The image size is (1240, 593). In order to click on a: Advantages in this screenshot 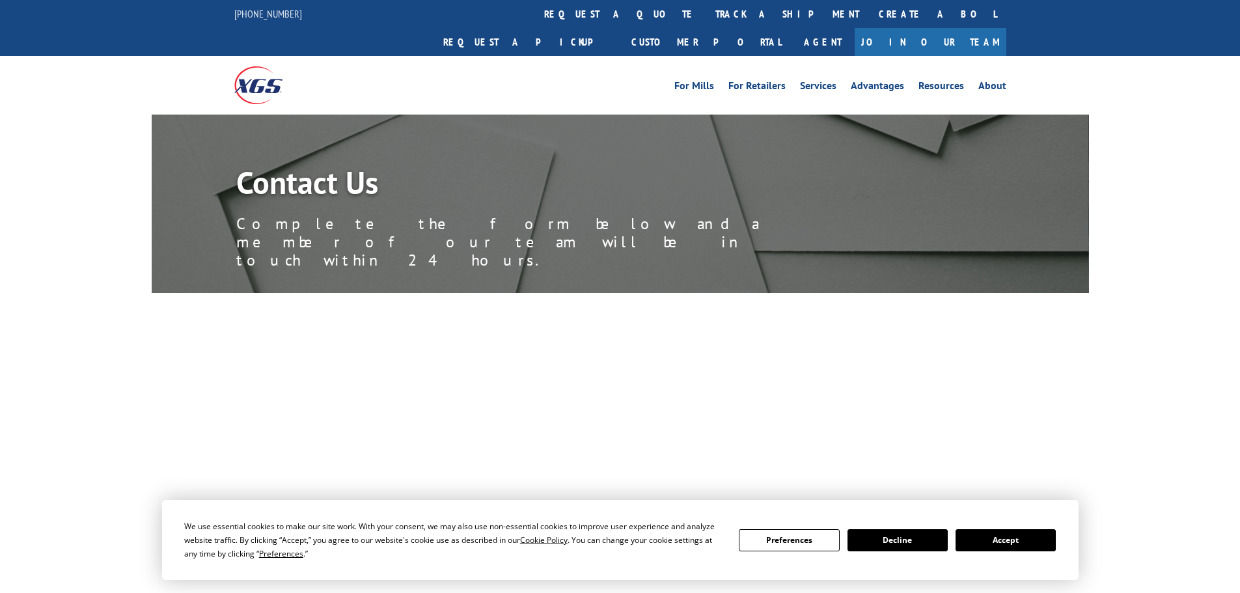, I will do `click(877, 88)`.